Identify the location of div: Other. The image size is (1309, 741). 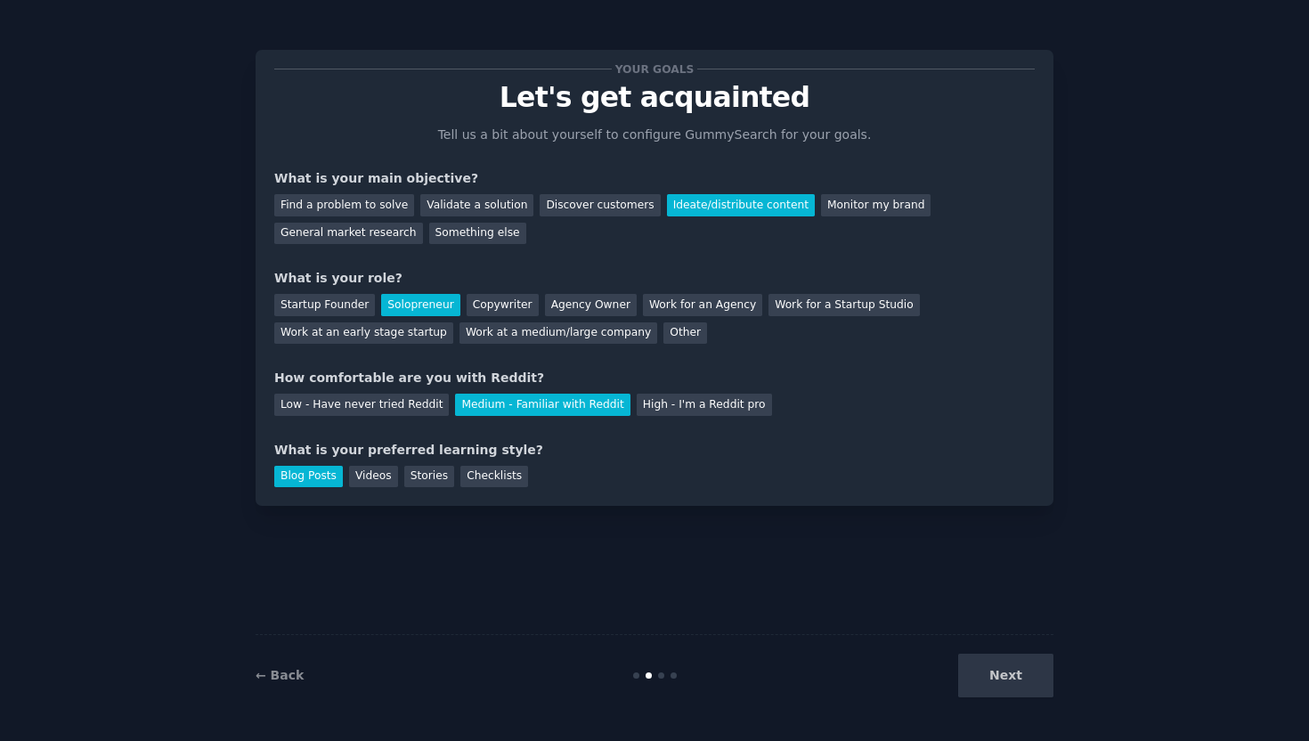
(685, 333).